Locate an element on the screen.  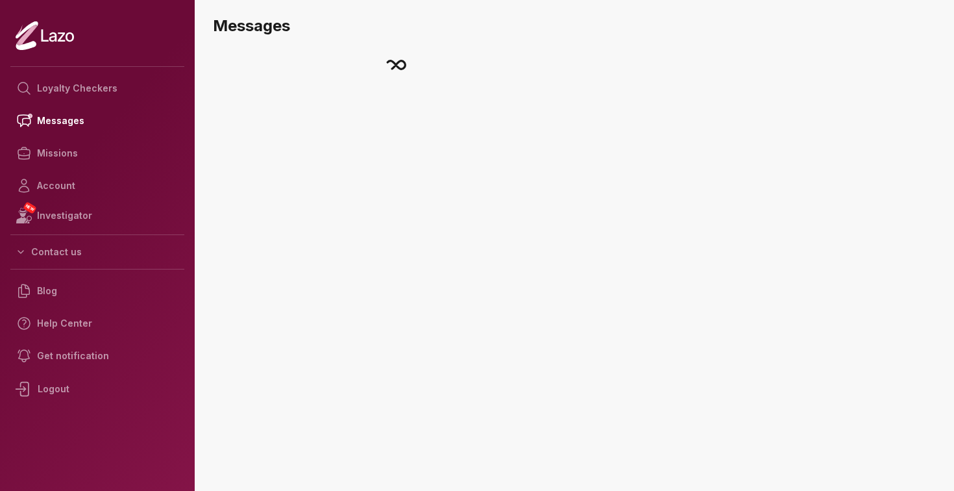
h3: Messages is located at coordinates (579, 26).